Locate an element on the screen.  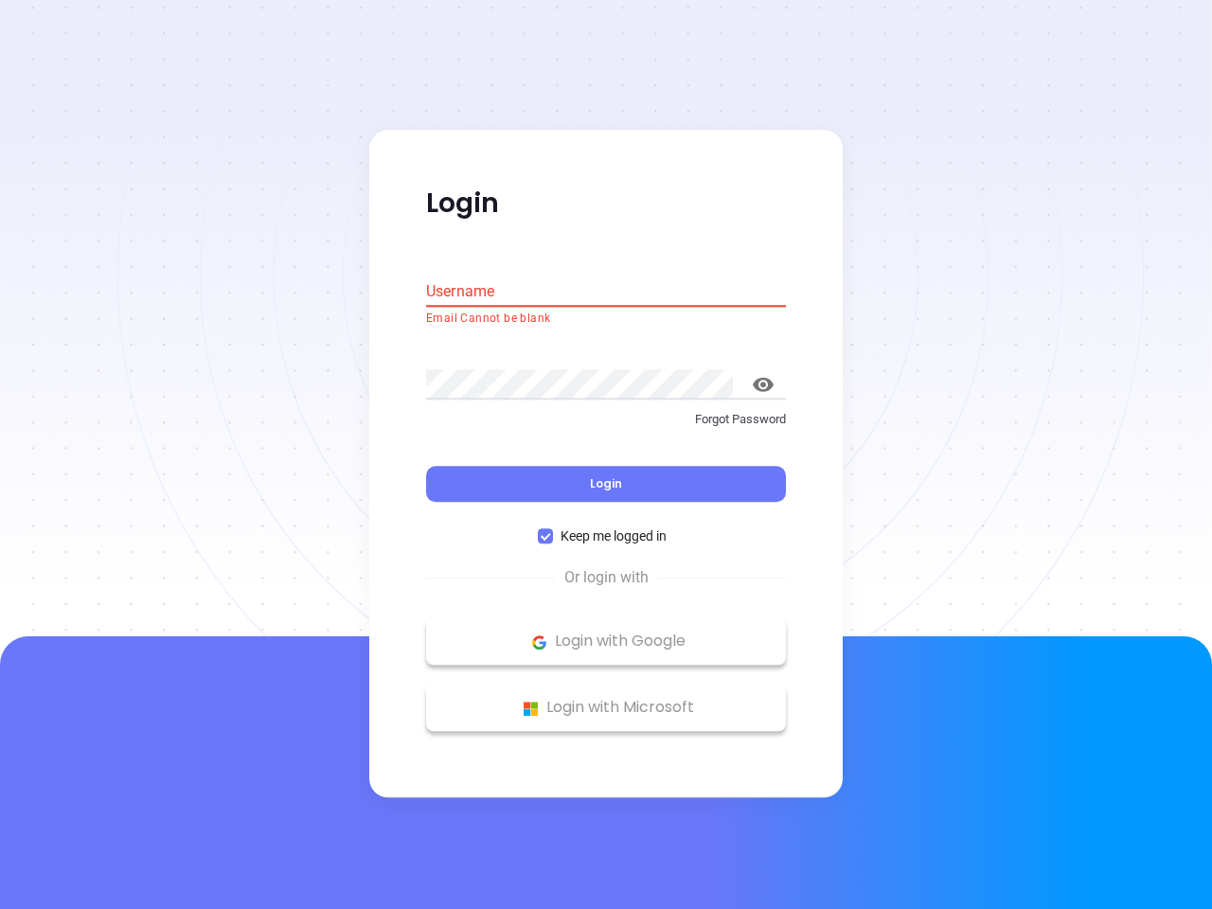
span: Or login with is located at coordinates (606, 579).